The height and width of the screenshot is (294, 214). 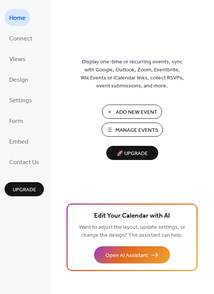 I want to click on span: Views, so click(x=17, y=60).